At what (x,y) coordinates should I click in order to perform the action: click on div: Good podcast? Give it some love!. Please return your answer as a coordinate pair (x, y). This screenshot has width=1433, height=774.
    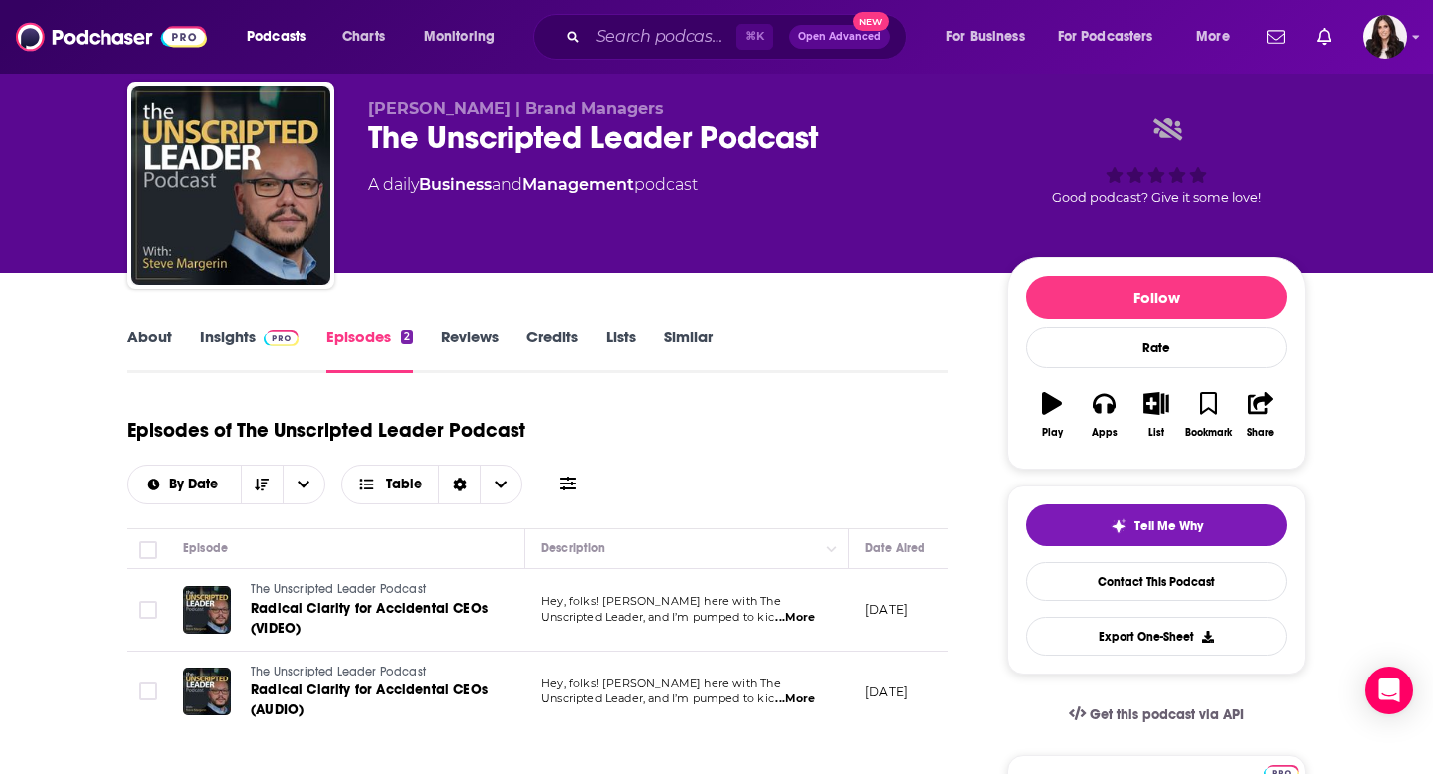
    Looking at the image, I should click on (1156, 161).